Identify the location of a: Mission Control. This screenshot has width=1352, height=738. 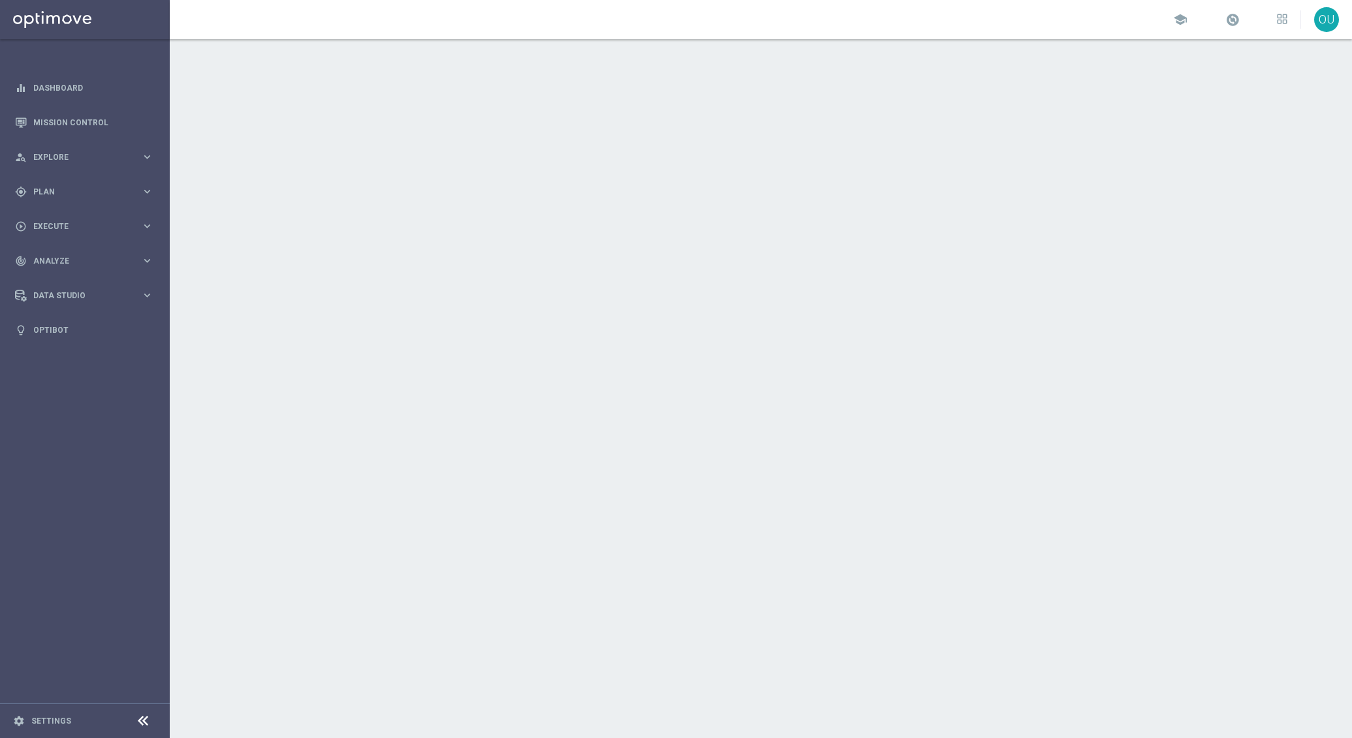
(93, 122).